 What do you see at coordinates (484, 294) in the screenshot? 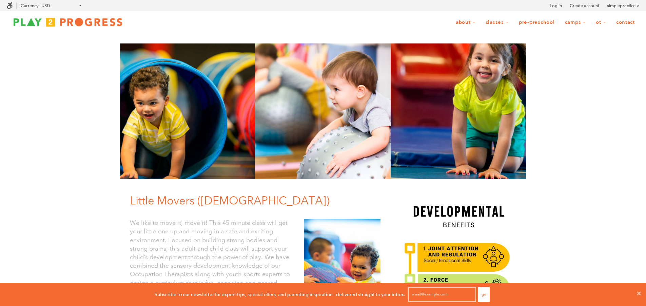
I see `button: Go` at bounding box center [484, 294].